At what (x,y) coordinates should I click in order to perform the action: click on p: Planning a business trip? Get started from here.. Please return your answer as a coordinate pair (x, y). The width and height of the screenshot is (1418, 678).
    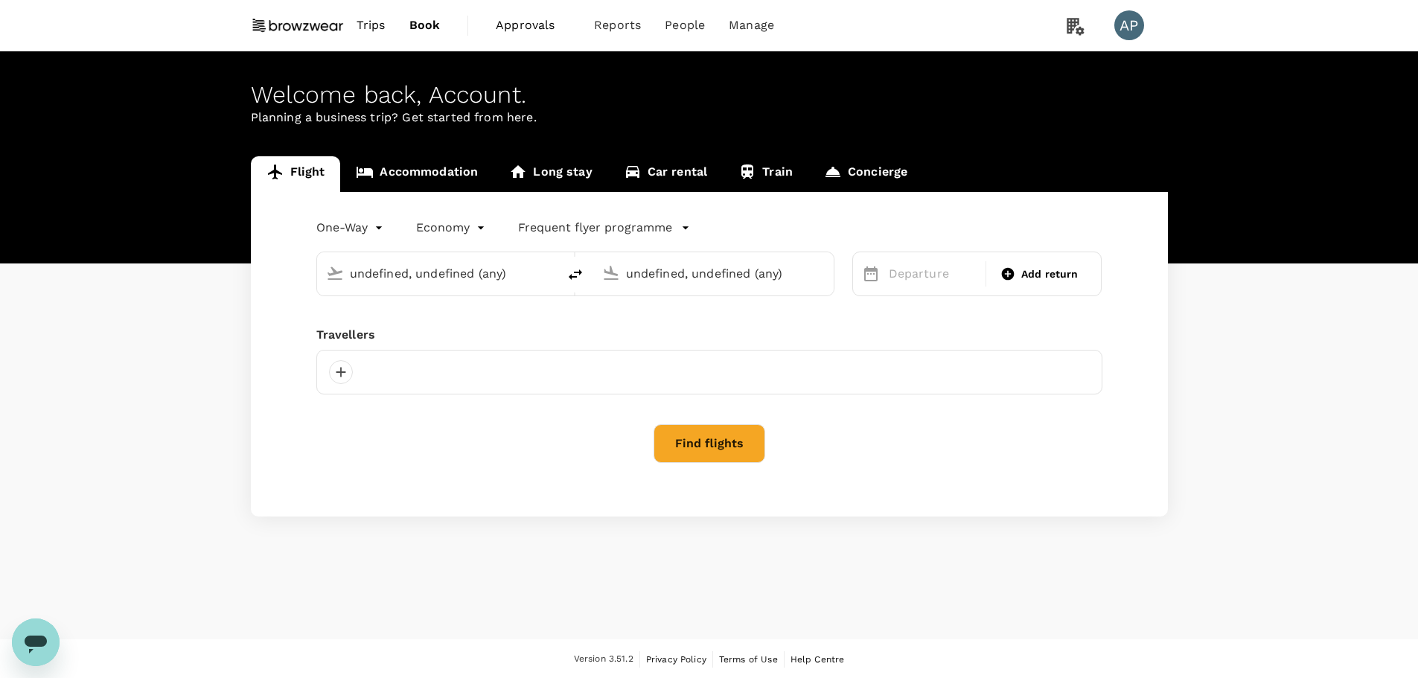
    Looking at the image, I should click on (709, 118).